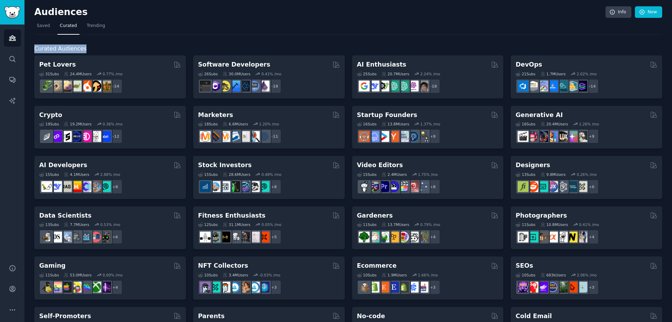  Describe the element at coordinates (56, 237) in the screenshot. I see `img: datascience` at that location.